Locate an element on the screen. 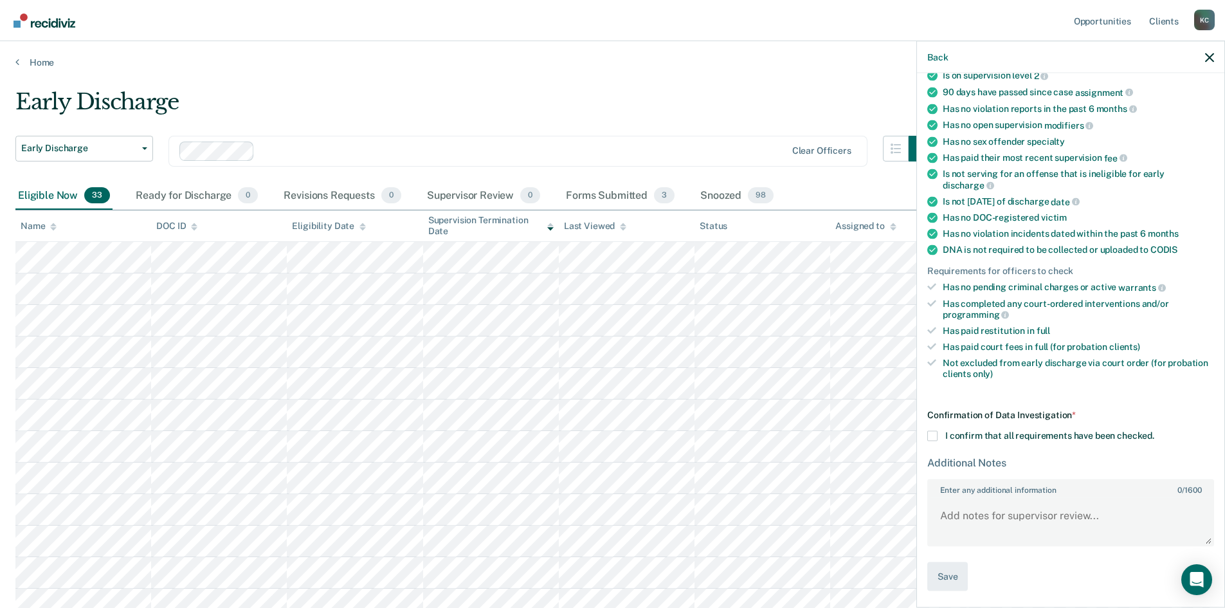  label: Enter any additional information is located at coordinates (1071, 488).